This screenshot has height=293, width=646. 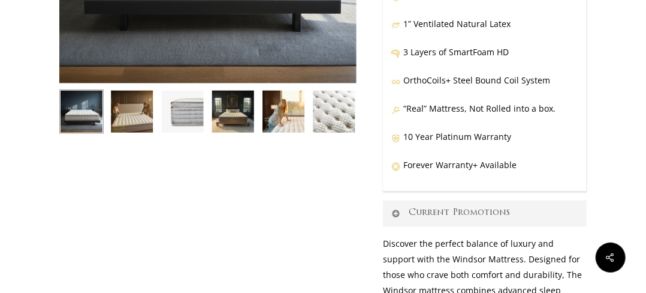 What do you see at coordinates (132, 111) in the screenshot?
I see `img: Windsor-Condo-Shoot-Joane-and-eric feel the plush pillow top.` at bounding box center [132, 111].